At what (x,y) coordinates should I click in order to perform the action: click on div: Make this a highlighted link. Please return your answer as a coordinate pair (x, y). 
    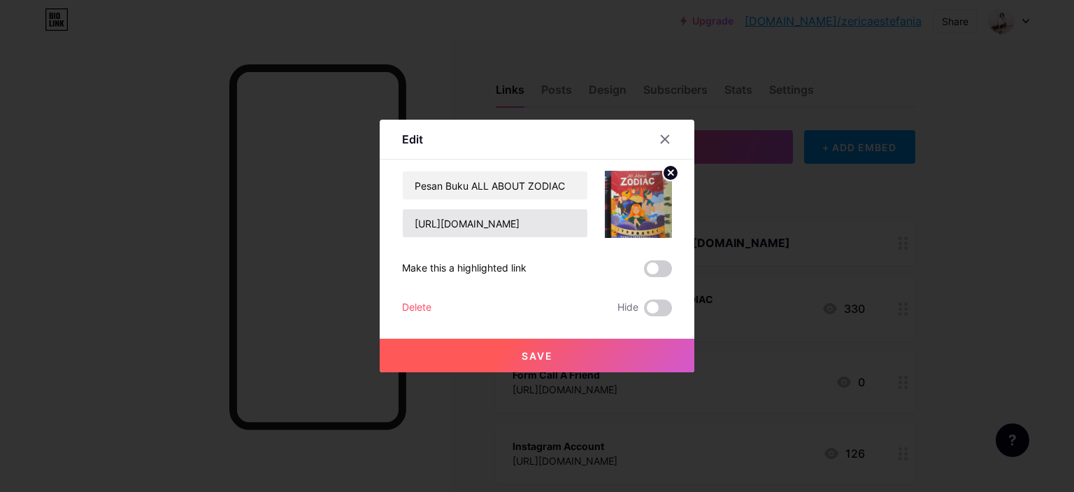
    Looking at the image, I should click on (464, 269).